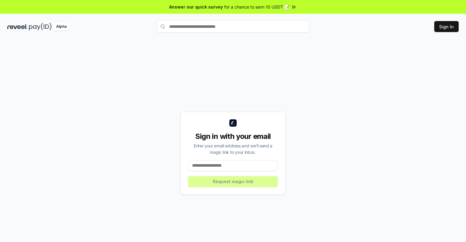 Image resolution: width=466 pixels, height=242 pixels. I want to click on div: Alpha, so click(61, 27).